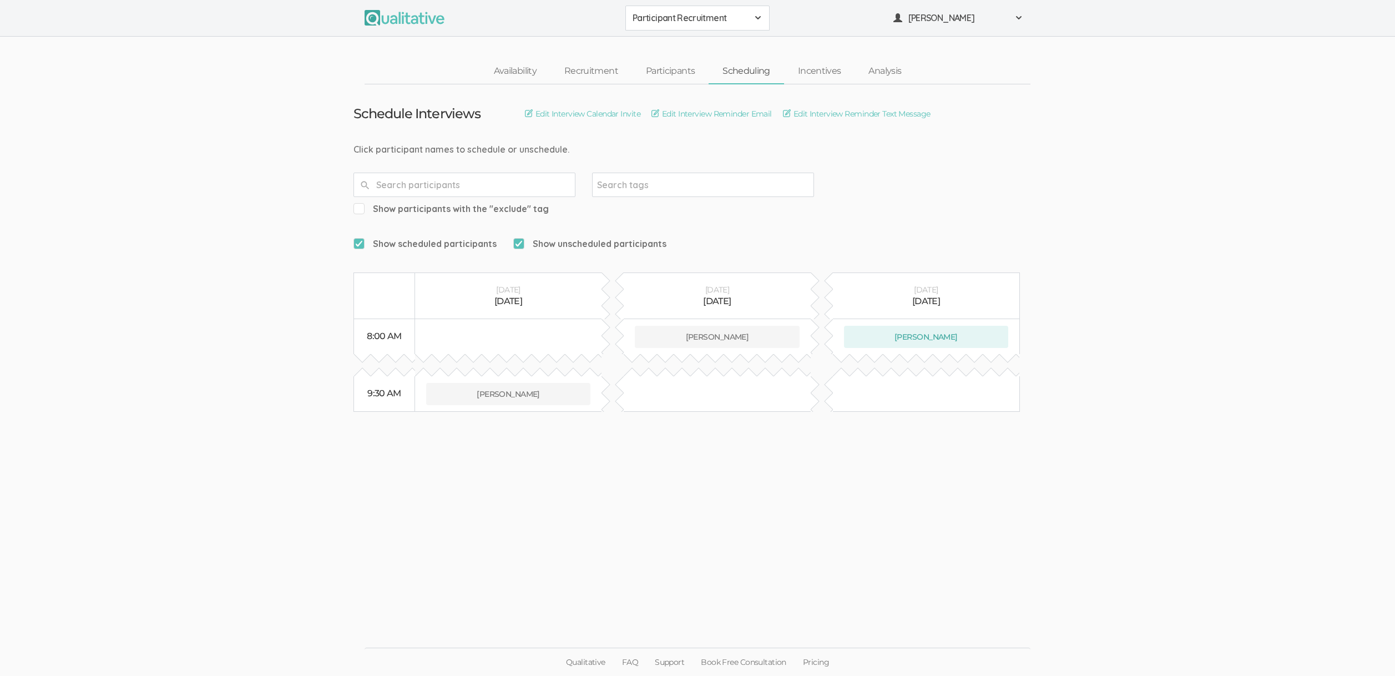 The image size is (1395, 676). I want to click on a: Availability, so click(515, 71).